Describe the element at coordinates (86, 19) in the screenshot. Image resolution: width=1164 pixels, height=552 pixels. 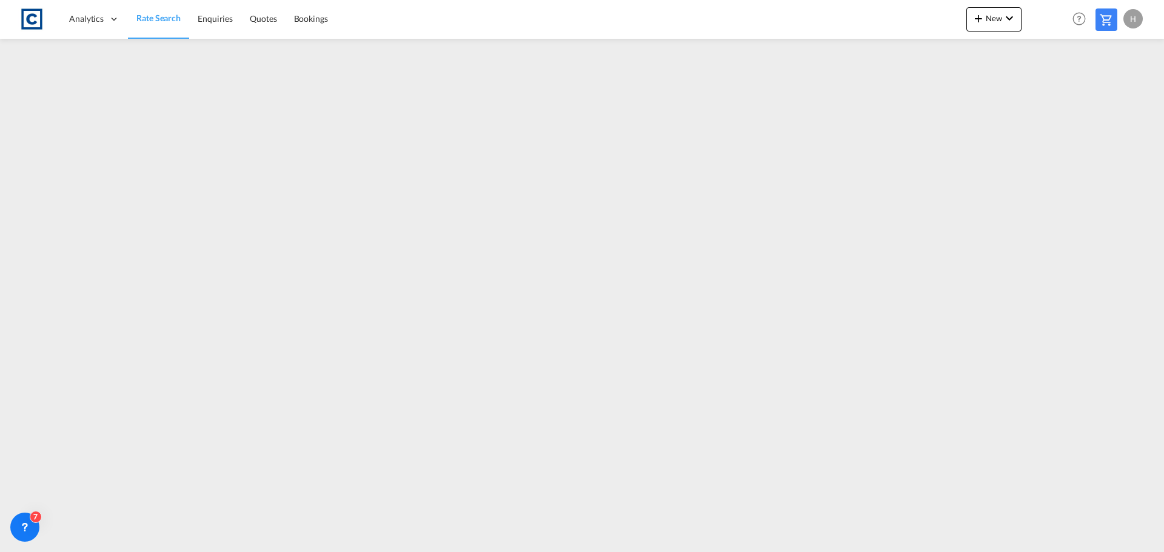
I see `span: Analytics` at that location.